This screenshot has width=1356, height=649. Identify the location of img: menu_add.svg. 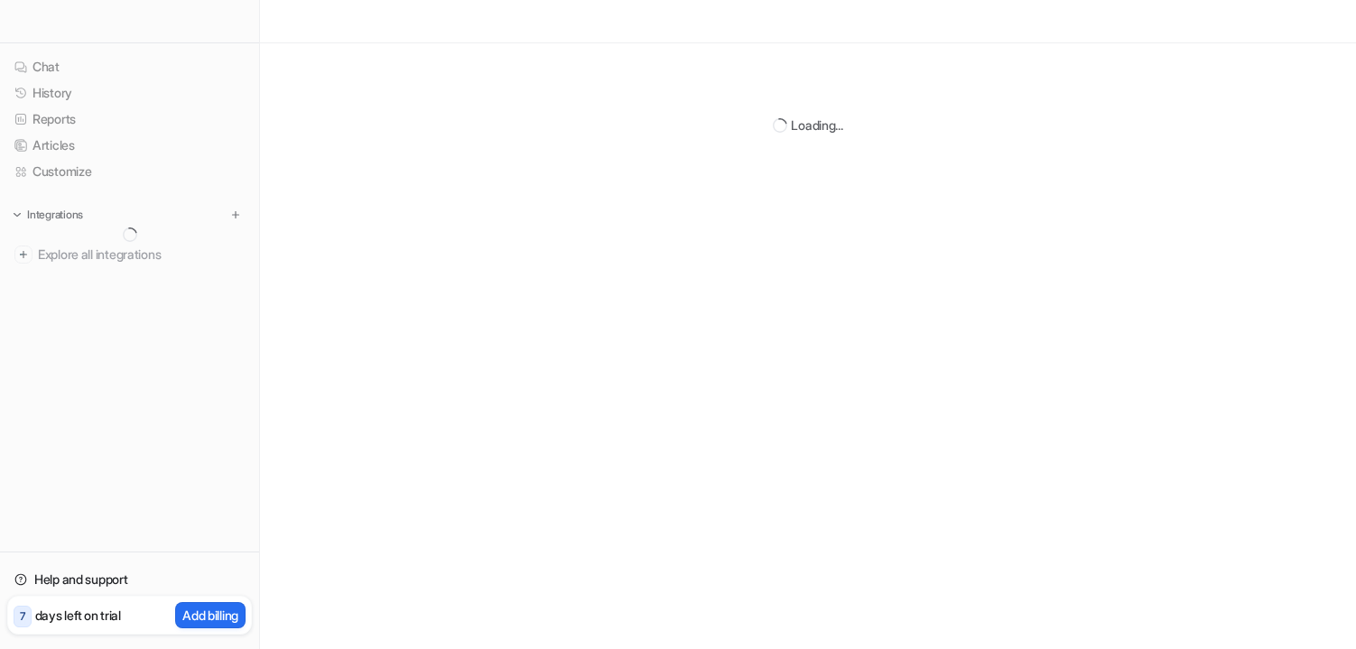
(236, 215).